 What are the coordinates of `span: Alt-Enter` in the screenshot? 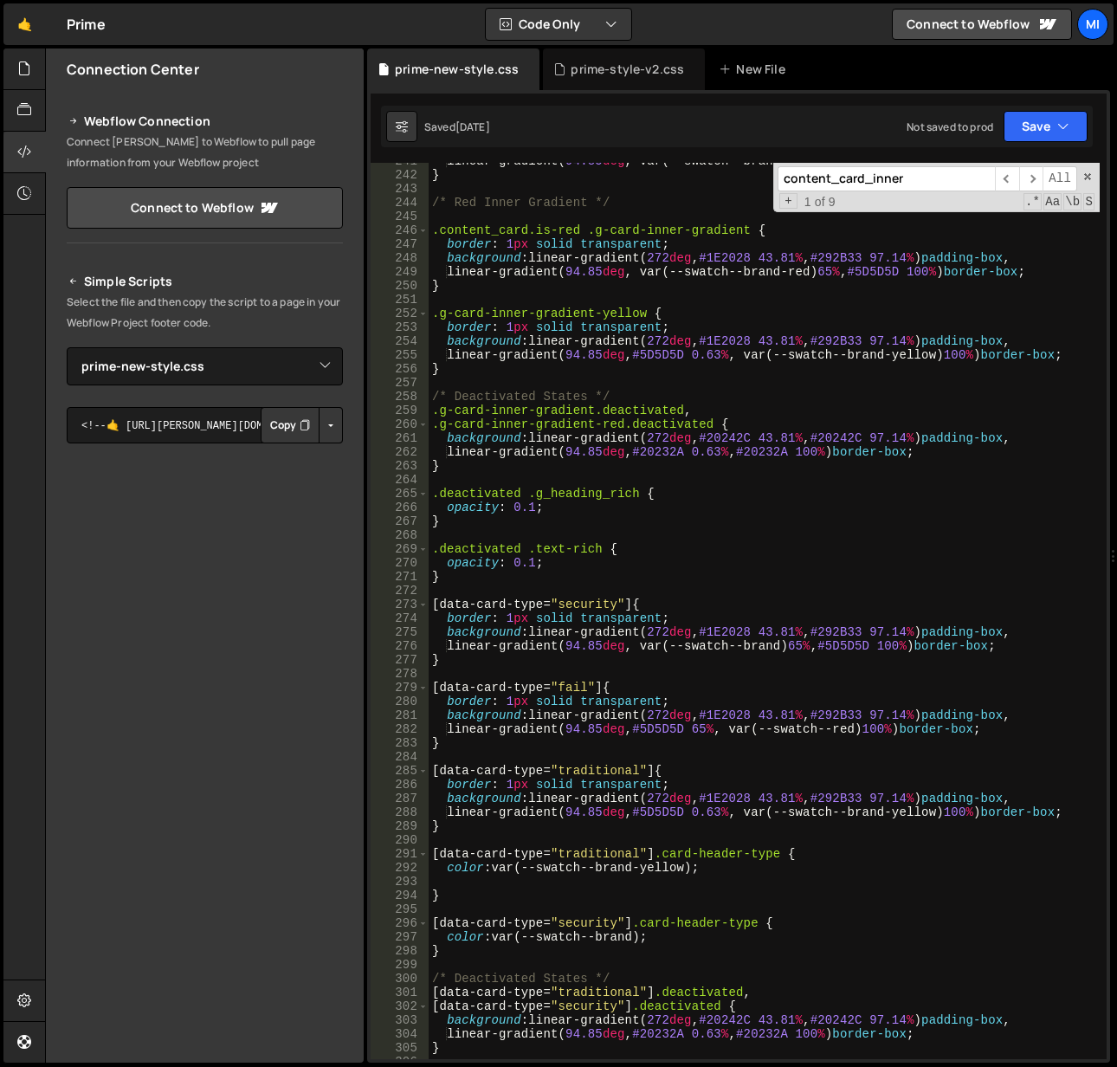 It's located at (1060, 178).